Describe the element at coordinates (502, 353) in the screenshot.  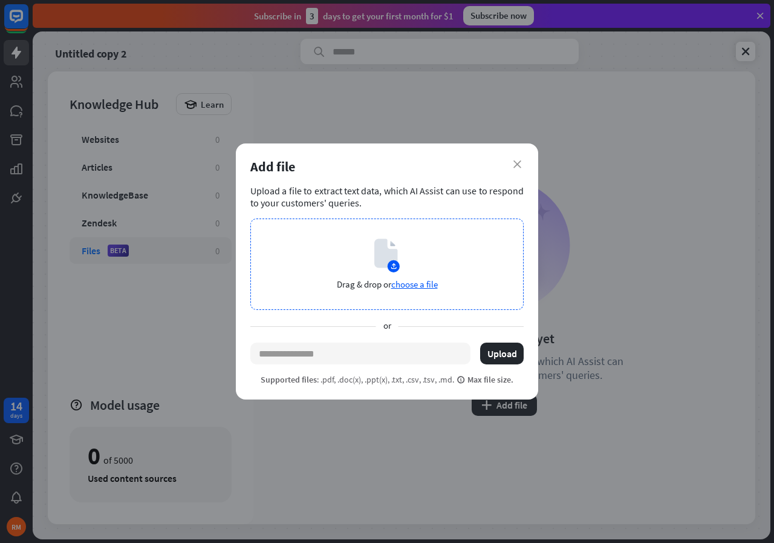
I see `button: Upload` at that location.